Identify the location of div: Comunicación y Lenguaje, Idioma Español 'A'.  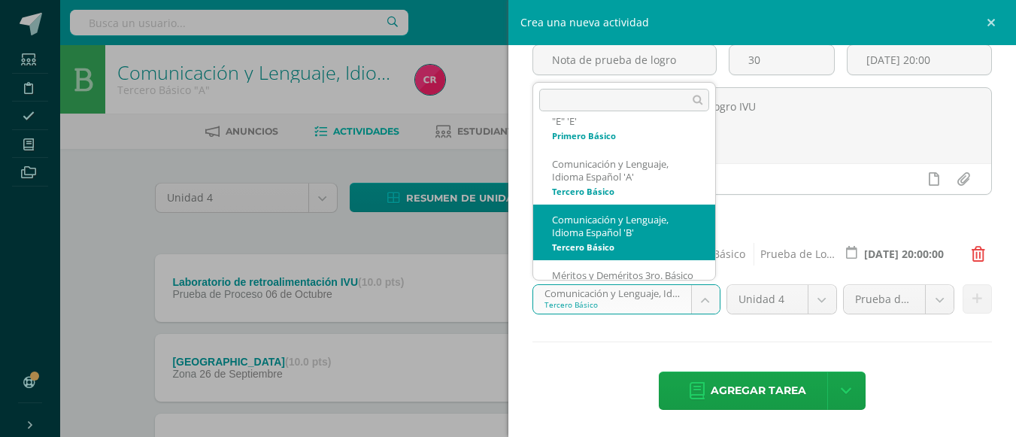
(624, 171).